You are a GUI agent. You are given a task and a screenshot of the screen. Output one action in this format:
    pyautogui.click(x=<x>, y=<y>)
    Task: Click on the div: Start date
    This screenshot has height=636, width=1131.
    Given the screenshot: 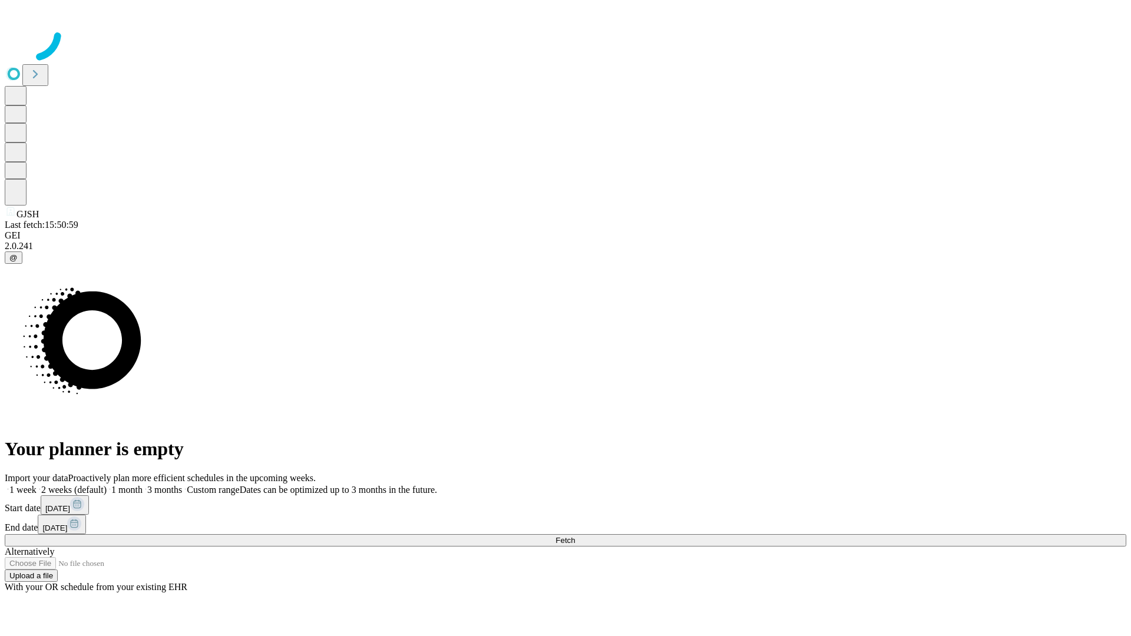 What is the action you would take?
    pyautogui.click(x=566, y=505)
    